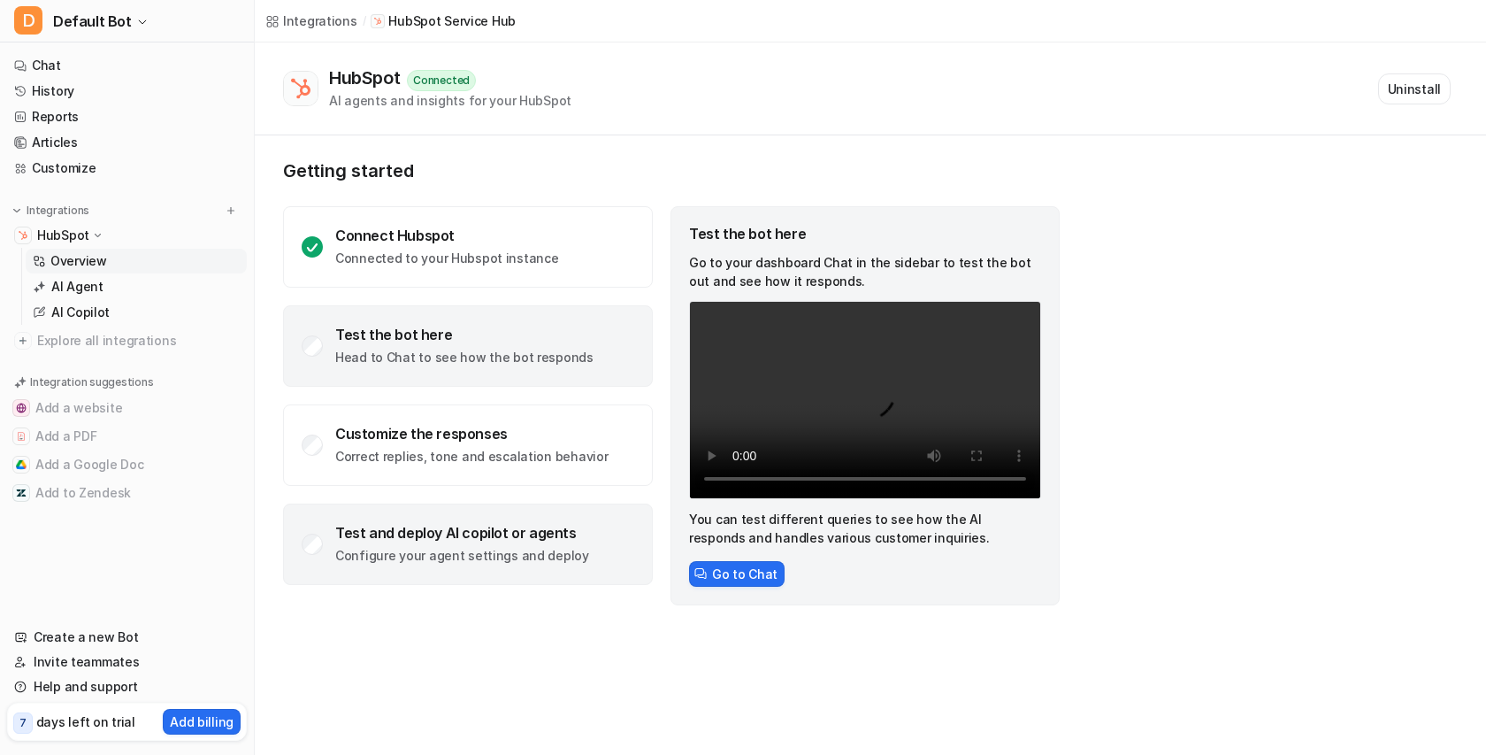 The width and height of the screenshot is (1486, 755). I want to click on button: Uninstall, so click(1415, 88).